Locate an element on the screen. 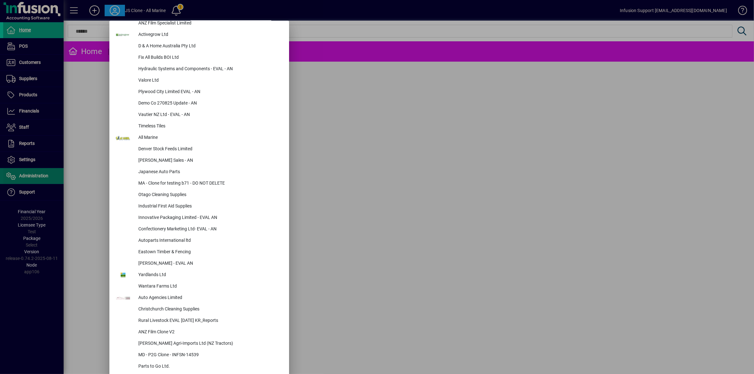 Image resolution: width=754 pixels, height=374 pixels. div: MA - Clone for testing b71 - DO NOT DELETE is located at coordinates (210, 184).